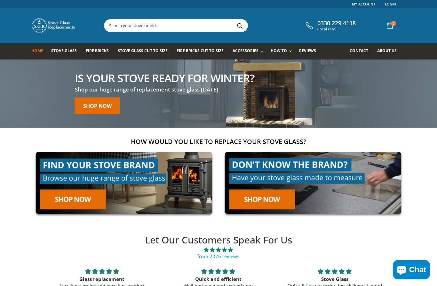 This screenshot has width=437, height=286. I want to click on h2: Is your stove ready for winter?, so click(165, 78).